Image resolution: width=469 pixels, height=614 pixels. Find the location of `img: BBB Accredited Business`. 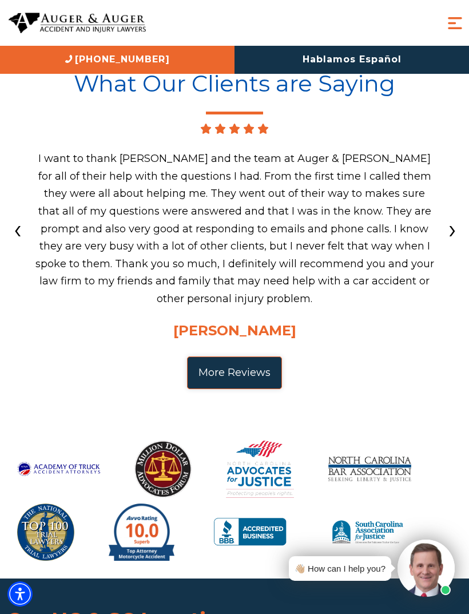

img: BBB Accredited Business is located at coordinates (250, 532).